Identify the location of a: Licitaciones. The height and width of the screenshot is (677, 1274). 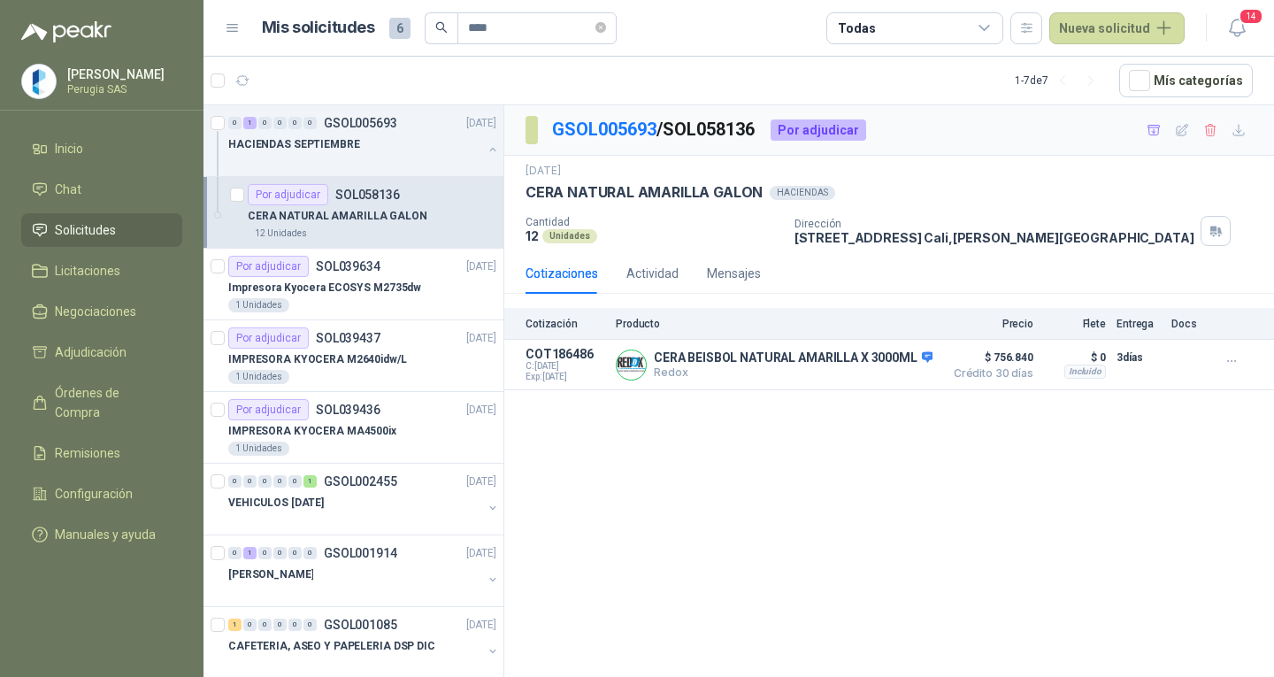
(102, 271).